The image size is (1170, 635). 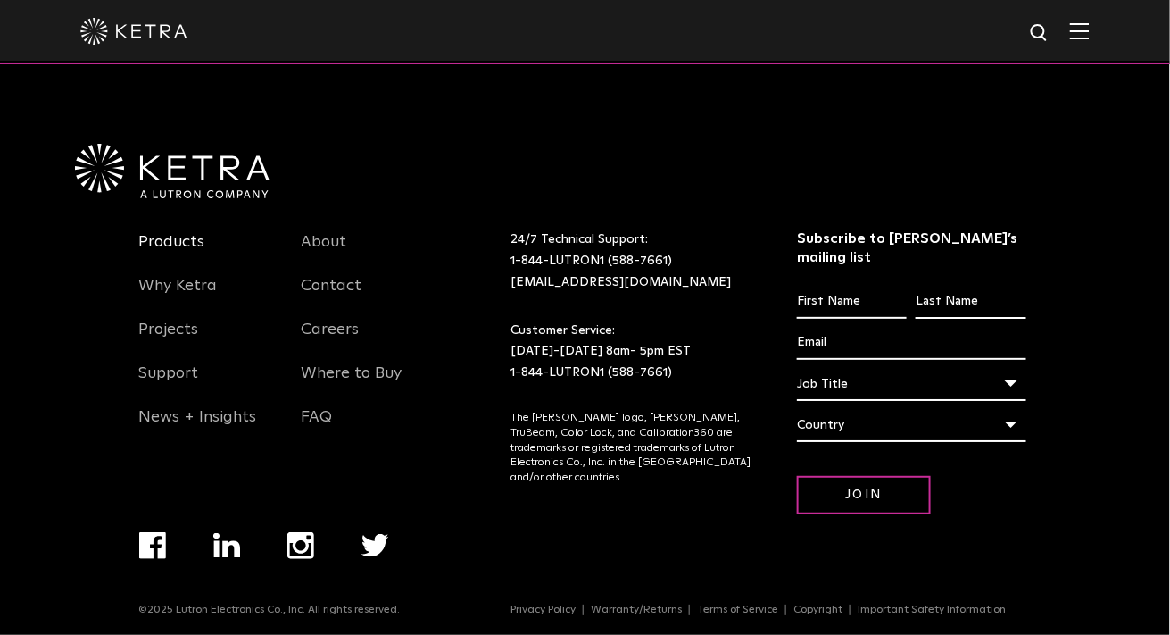 I want to click on img: ketra-logo-2019-white, so click(x=134, y=31).